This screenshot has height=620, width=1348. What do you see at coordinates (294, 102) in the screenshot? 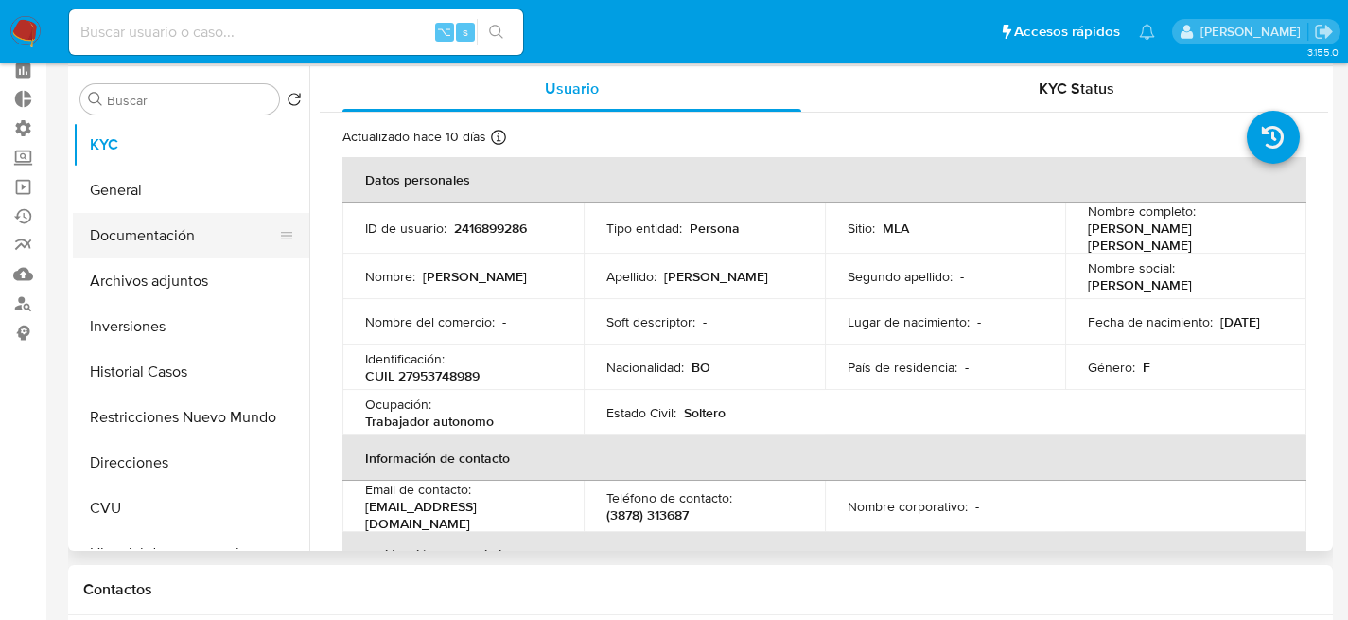
I see `button: Volver al orden por defecto` at bounding box center [294, 102].